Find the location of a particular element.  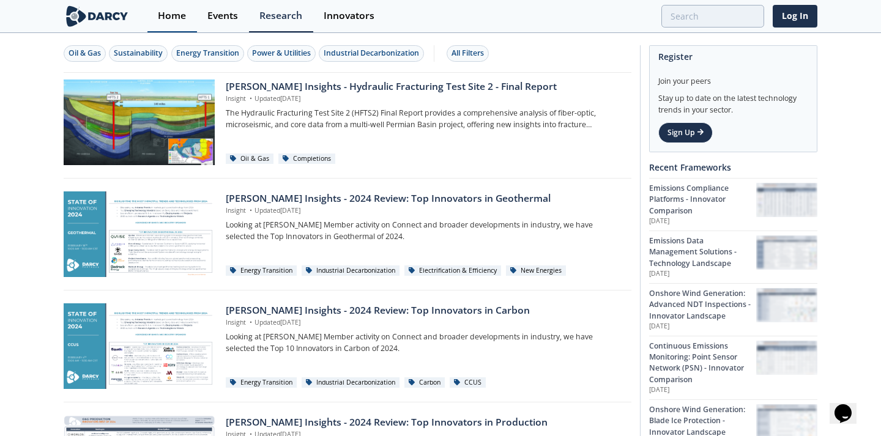

div: Innovators is located at coordinates (349, 16).